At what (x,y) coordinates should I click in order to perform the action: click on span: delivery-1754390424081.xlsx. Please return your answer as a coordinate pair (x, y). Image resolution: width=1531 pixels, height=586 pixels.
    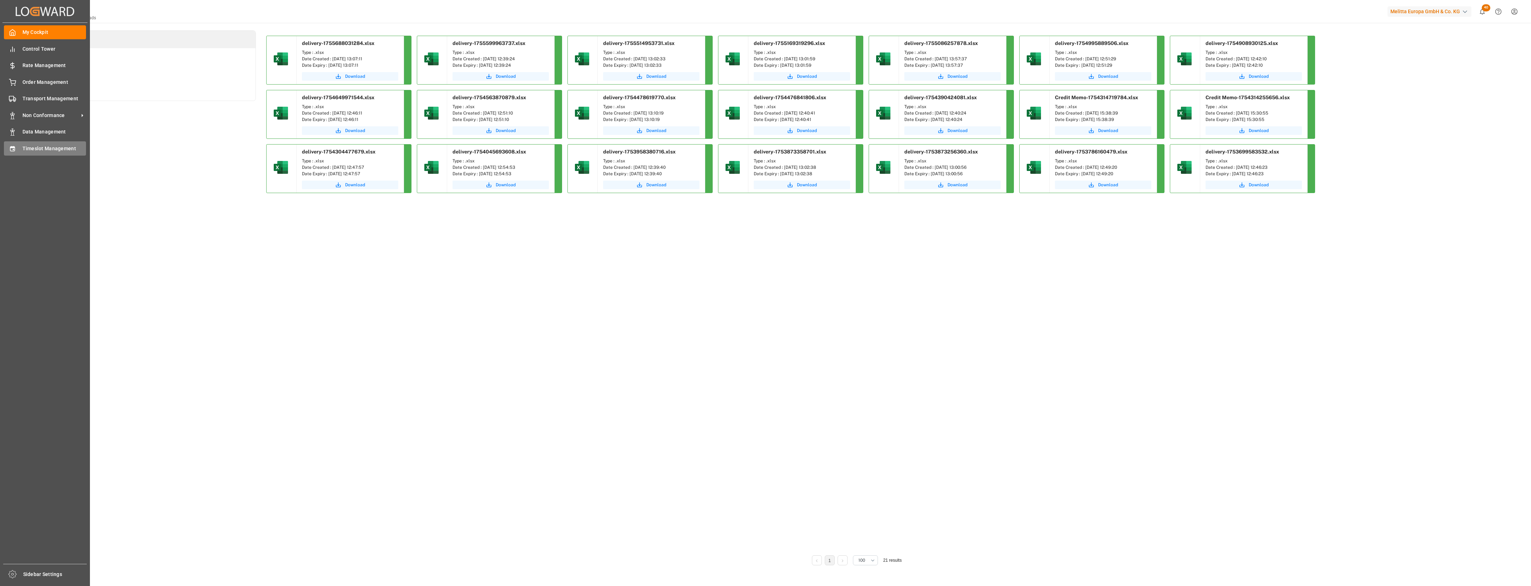
    Looking at the image, I should click on (940, 97).